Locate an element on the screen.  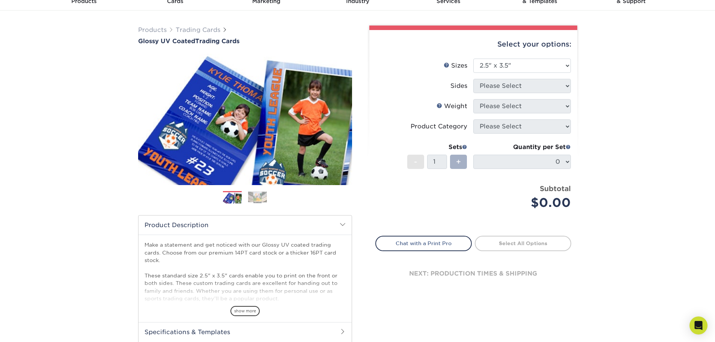
a: Trading Cards is located at coordinates (198, 30).